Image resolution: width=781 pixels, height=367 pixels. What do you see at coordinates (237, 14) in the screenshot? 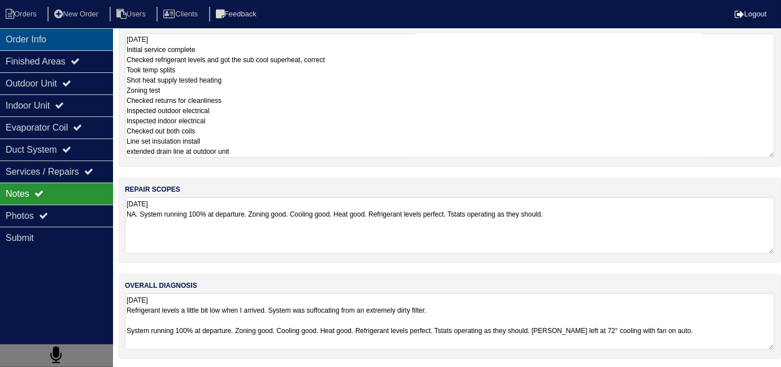
I see `li: Feedback` at bounding box center [237, 14].